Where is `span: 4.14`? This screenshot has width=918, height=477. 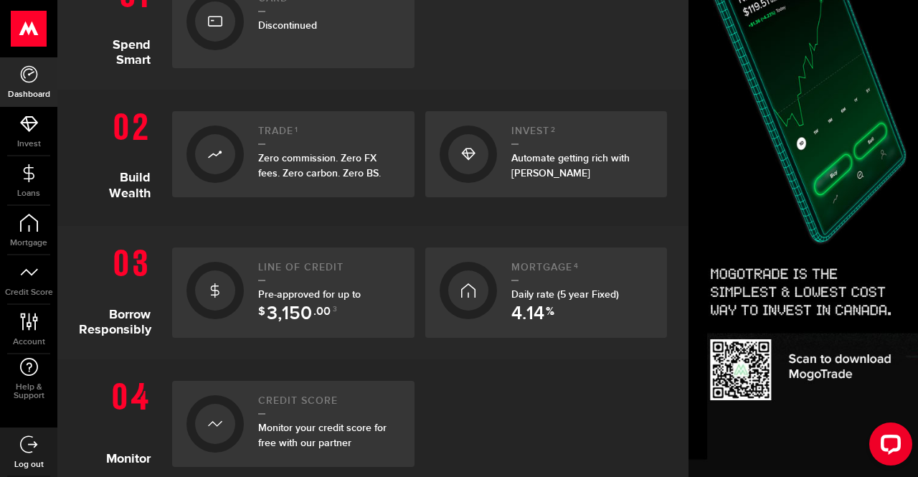
span: 4.14 is located at coordinates (528, 314).